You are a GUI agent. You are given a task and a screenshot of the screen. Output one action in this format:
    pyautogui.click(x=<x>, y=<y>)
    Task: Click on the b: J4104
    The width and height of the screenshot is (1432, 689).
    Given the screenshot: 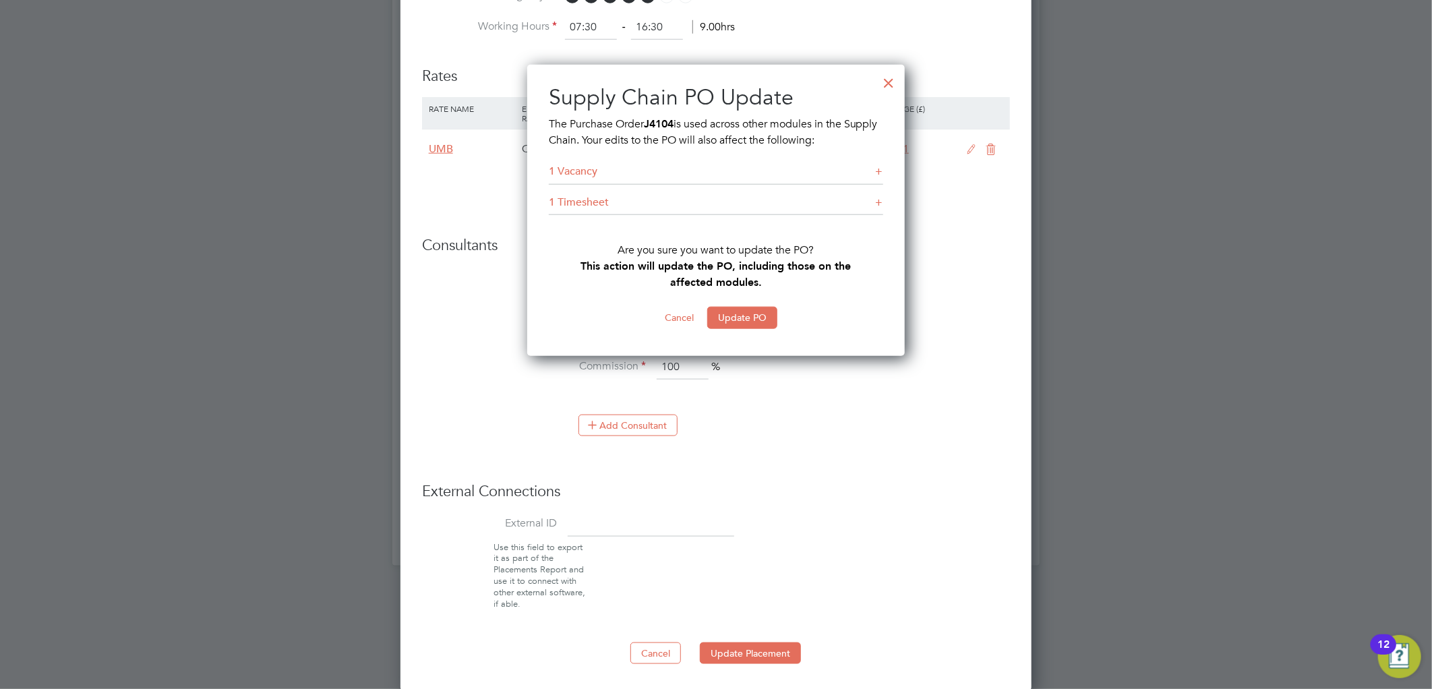 What is the action you would take?
    pyautogui.click(x=659, y=123)
    